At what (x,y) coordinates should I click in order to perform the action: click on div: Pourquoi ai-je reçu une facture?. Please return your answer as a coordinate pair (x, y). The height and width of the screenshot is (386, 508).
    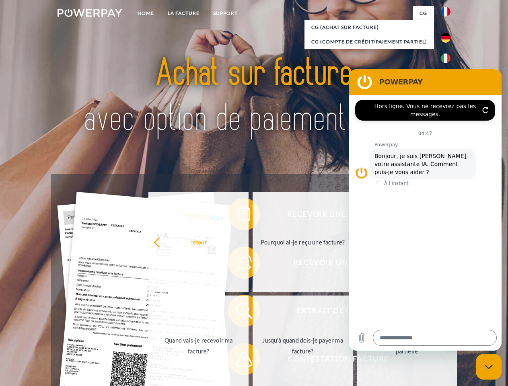
    Looking at the image, I should click on (303, 242).